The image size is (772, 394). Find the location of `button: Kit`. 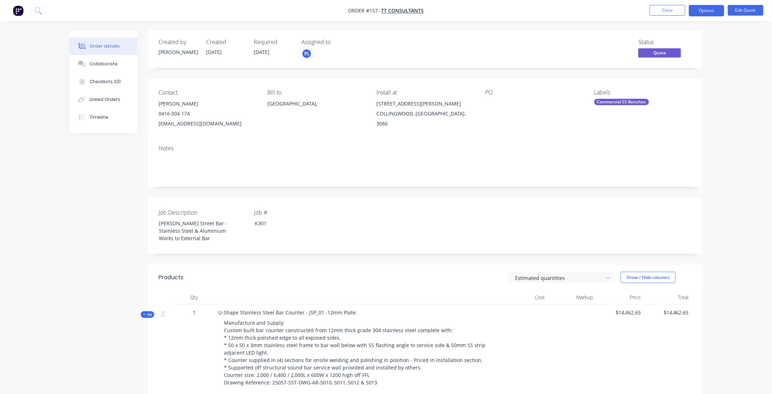

button: Kit is located at coordinates (148, 315).